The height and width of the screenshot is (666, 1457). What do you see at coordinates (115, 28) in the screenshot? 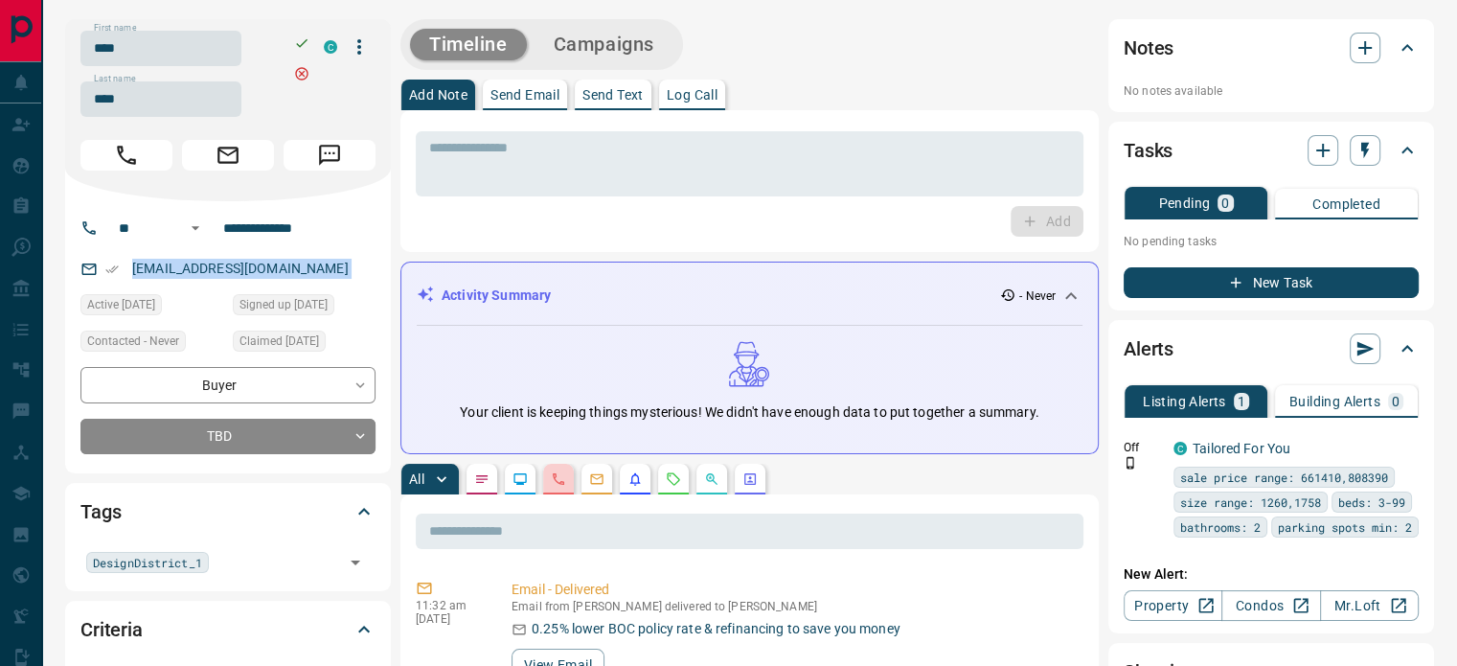
I see `label: First name` at bounding box center [115, 28].